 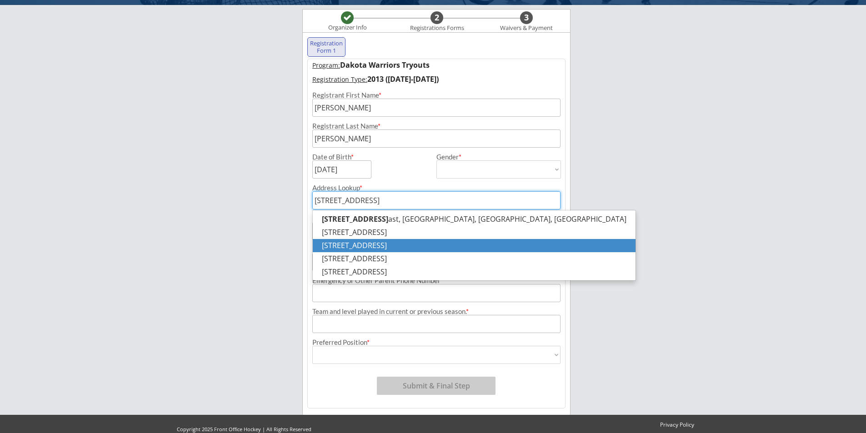 What do you see at coordinates (436, 280) in the screenshot?
I see `div: Emergency or Other Parent Phone Number` at bounding box center [436, 280].